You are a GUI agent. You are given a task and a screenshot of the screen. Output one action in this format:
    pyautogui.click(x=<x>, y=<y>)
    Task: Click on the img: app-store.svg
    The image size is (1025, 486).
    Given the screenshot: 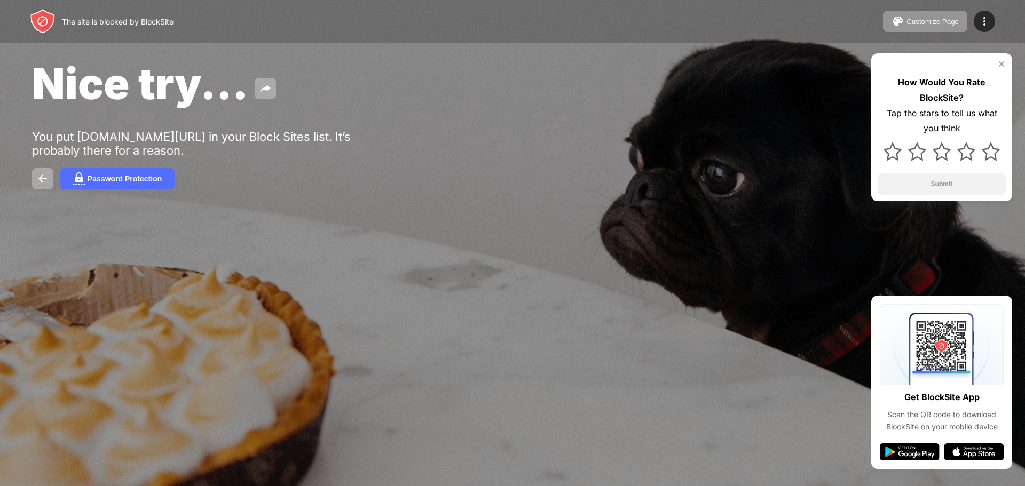 What is the action you would take?
    pyautogui.click(x=974, y=452)
    